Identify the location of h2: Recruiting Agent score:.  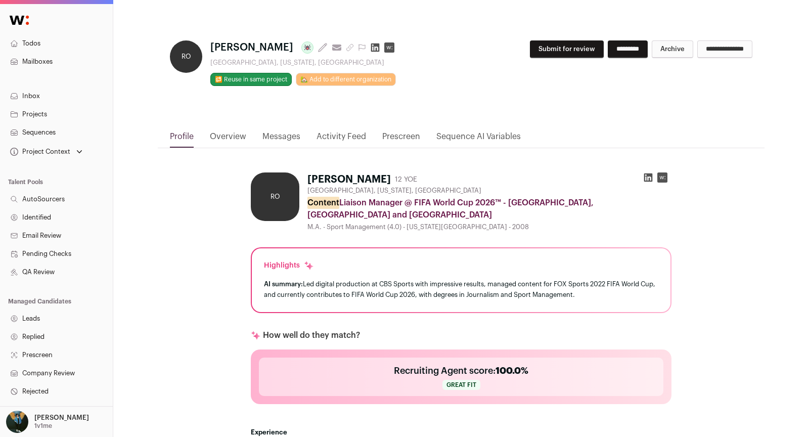
(461, 370).